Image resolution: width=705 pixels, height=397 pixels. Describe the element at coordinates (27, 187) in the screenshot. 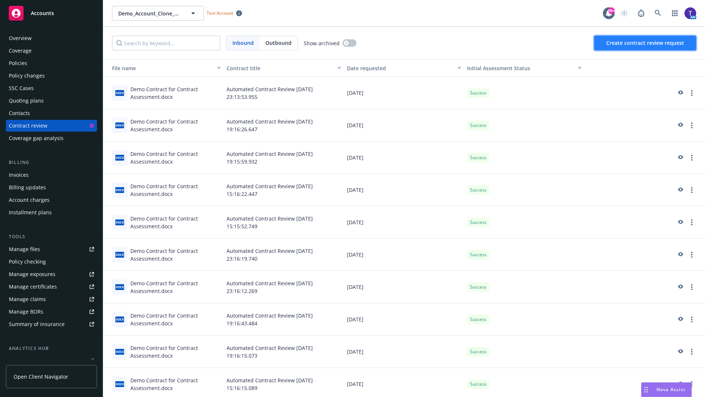

I see `div: Billing updates` at that location.